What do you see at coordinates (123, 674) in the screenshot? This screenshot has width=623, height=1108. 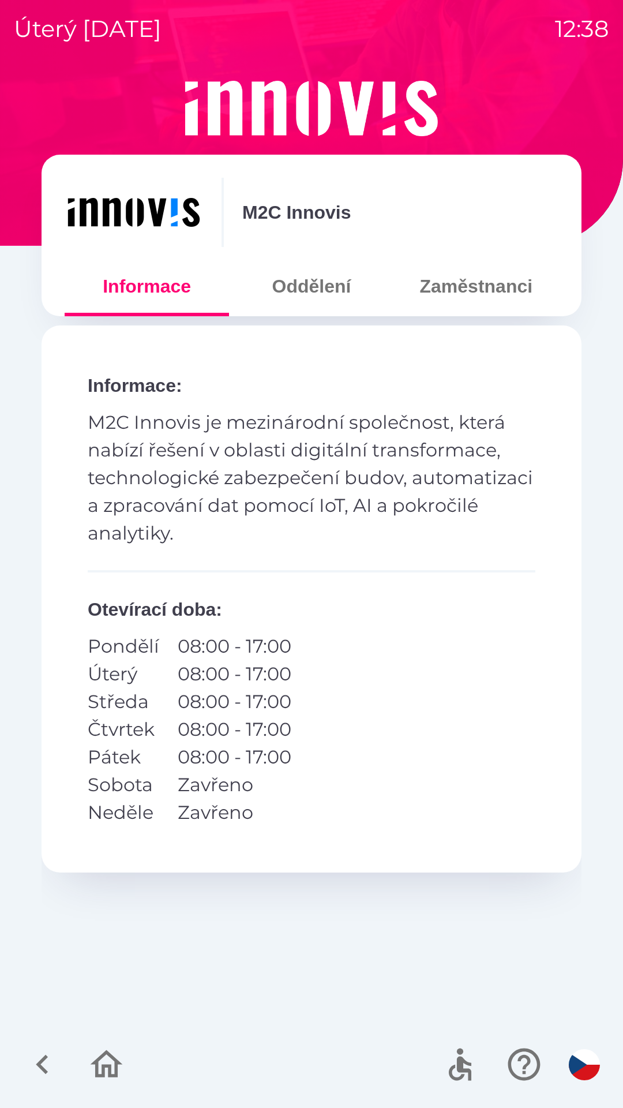 I see `p: Úterý` at bounding box center [123, 674].